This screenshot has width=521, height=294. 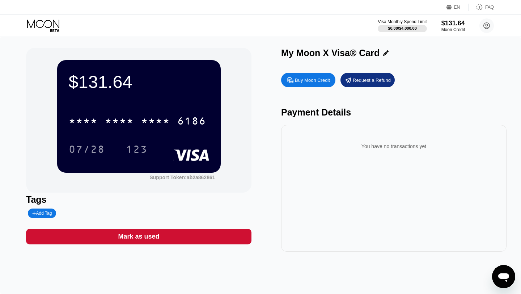 I want to click on div: Support Token: ab2a862861, so click(x=182, y=177).